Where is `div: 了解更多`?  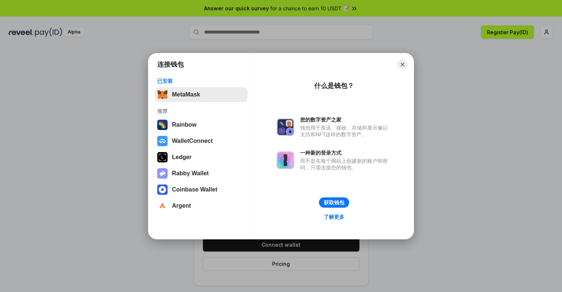 div: 了解更多 is located at coordinates (334, 217).